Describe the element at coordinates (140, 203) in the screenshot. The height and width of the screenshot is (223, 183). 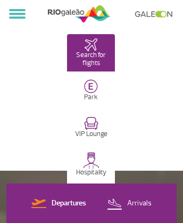
I see `p: Arrivals` at that location.